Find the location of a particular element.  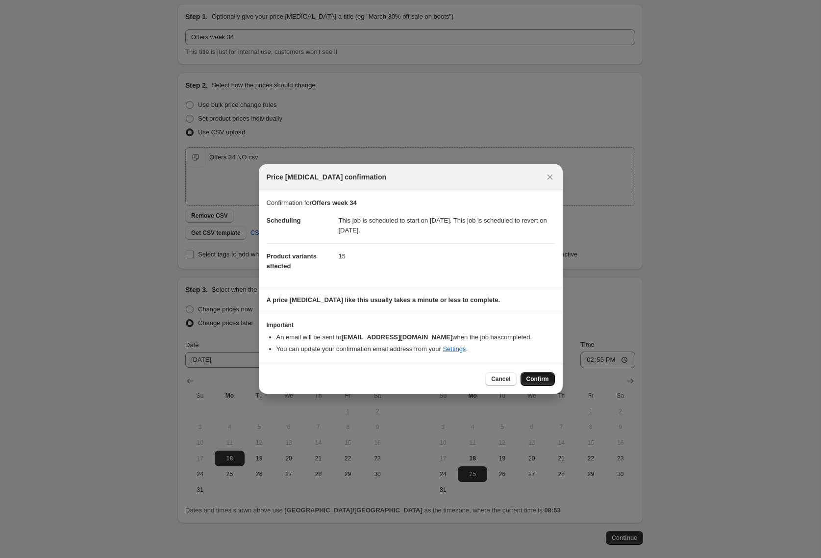

button: Confirm is located at coordinates (538, 379).